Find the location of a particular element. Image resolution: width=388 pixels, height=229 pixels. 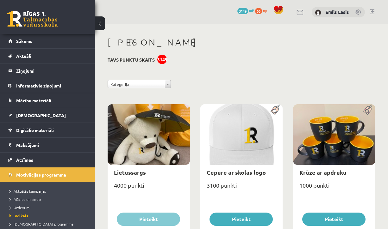

a: Rīgas 1. Tālmācības vidusskola is located at coordinates (32, 19).